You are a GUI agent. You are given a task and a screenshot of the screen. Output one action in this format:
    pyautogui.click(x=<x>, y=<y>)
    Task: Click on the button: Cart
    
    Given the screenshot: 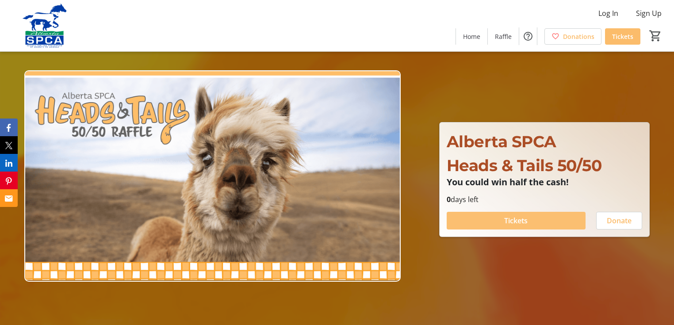 What is the action you would take?
    pyautogui.click(x=655, y=36)
    